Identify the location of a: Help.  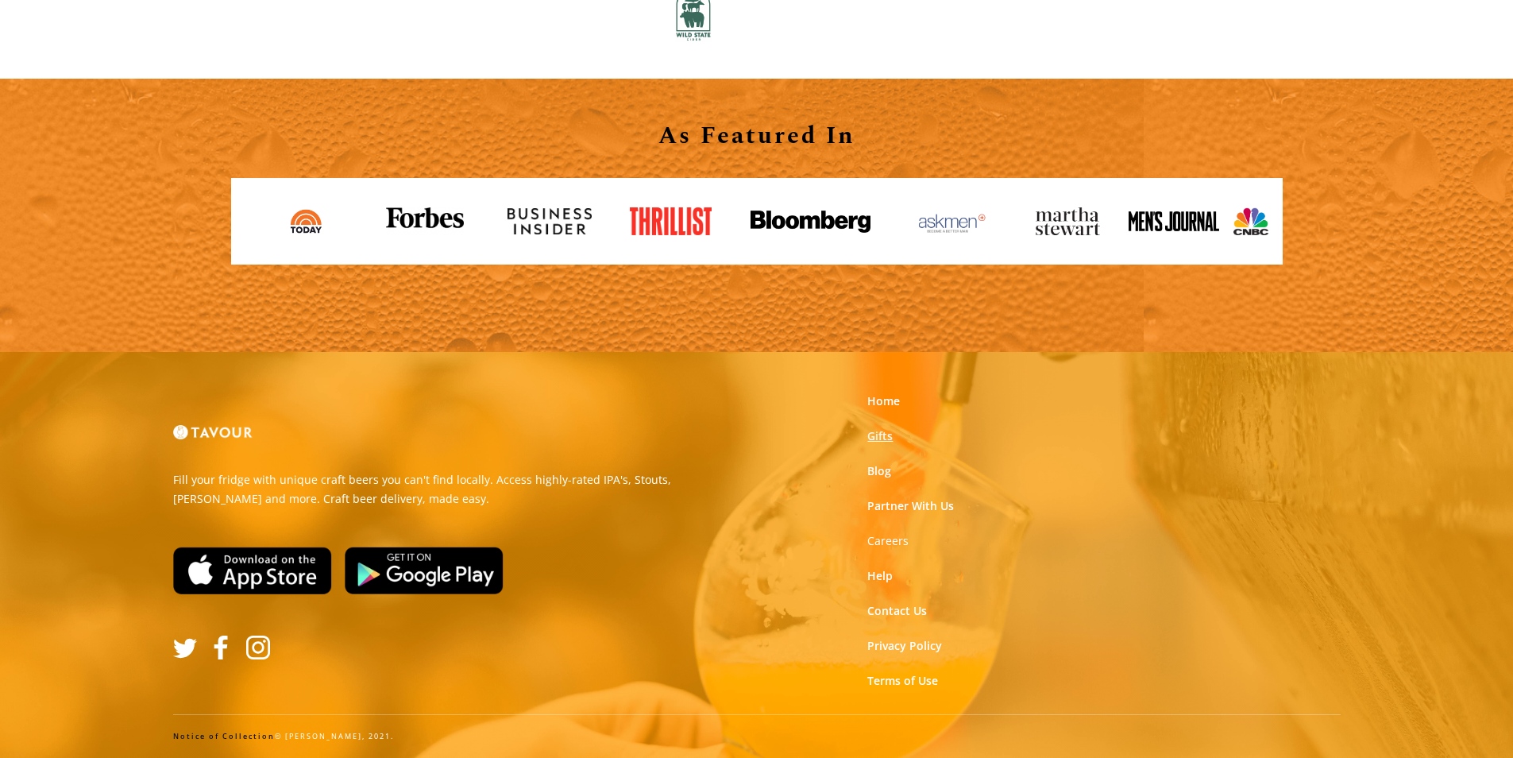
(880, 576).